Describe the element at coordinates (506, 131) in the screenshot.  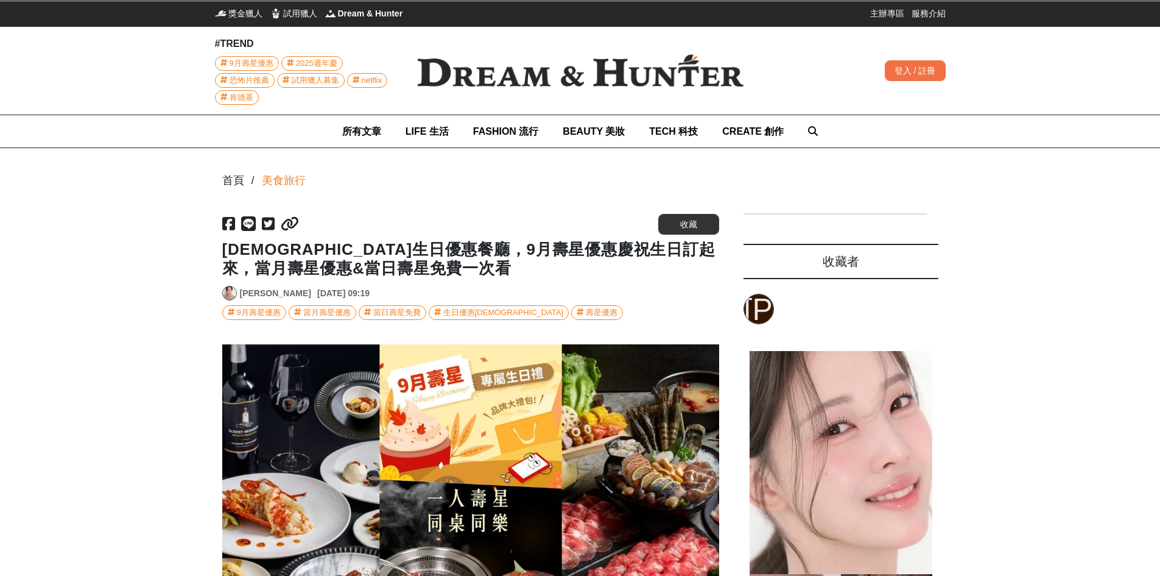
I see `span: FASHION 流行` at that location.